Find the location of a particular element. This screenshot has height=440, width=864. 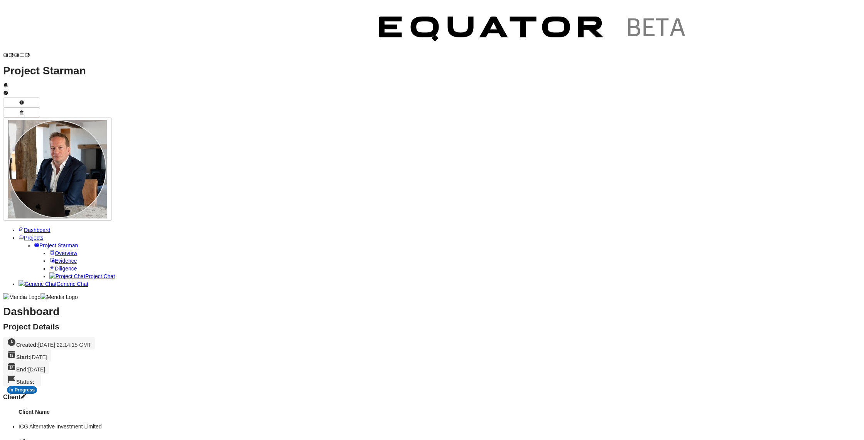

span: Projects is located at coordinates (34, 238).